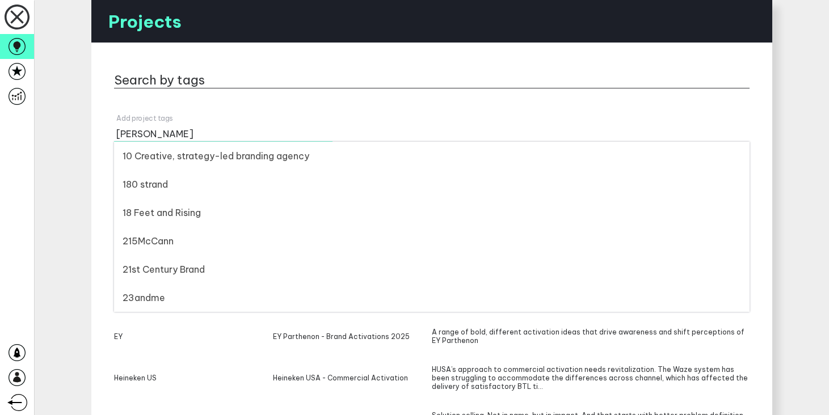  What do you see at coordinates (432, 184) in the screenshot?
I see `p: 180 strand` at bounding box center [432, 184].